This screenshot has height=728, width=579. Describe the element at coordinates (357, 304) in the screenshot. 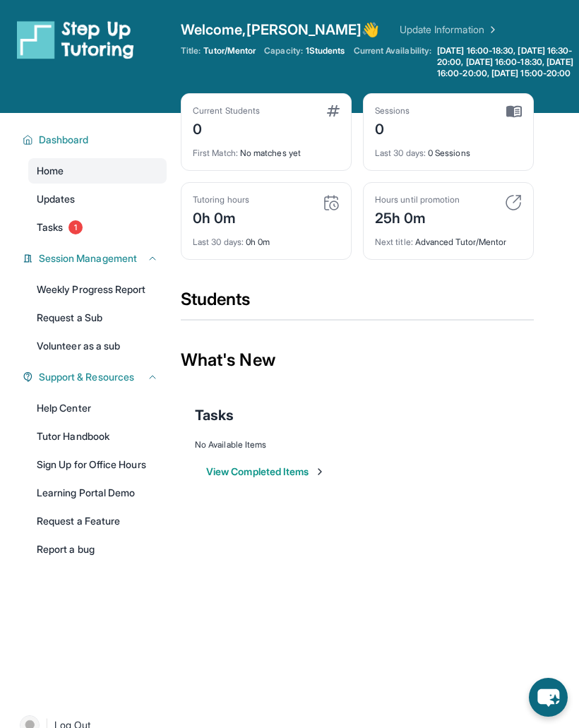

I see `div: Students` at that location.